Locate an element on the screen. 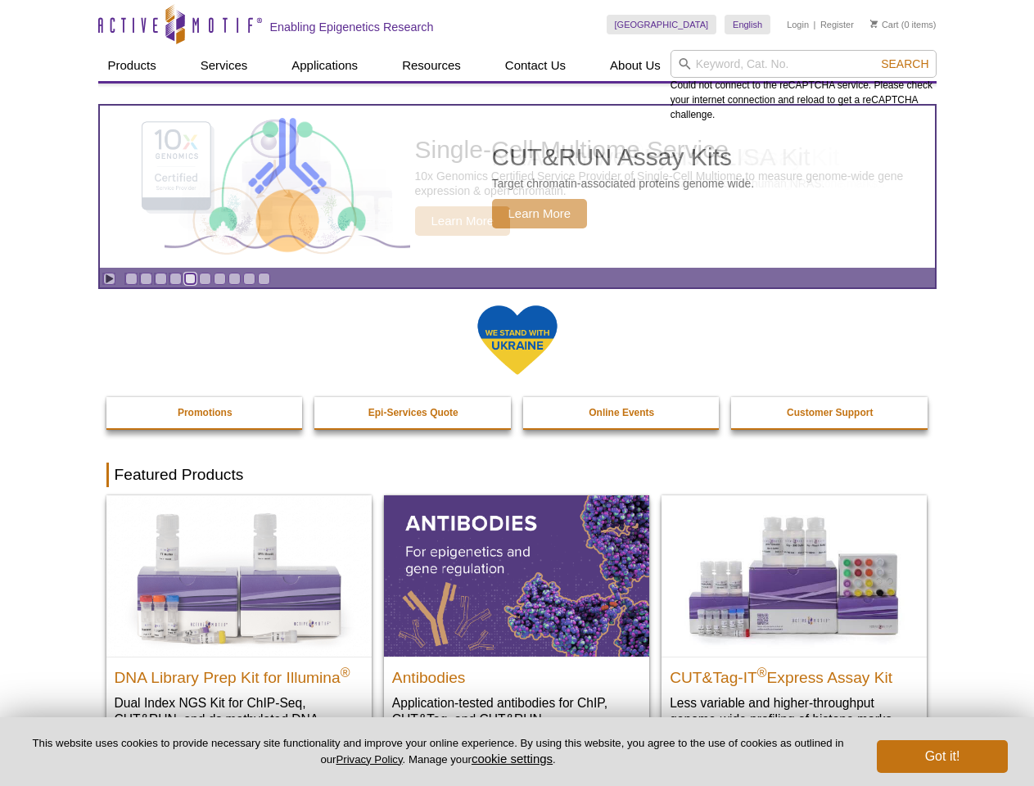 Image resolution: width=1034 pixels, height=786 pixels. img: We Stand With Ukraine is located at coordinates (518, 340).